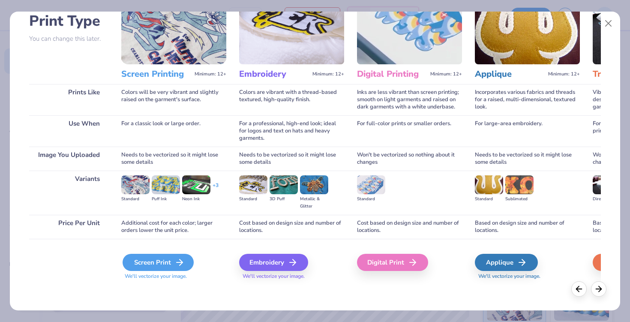  I want to click on div: Direct-to-film, so click(607, 199).